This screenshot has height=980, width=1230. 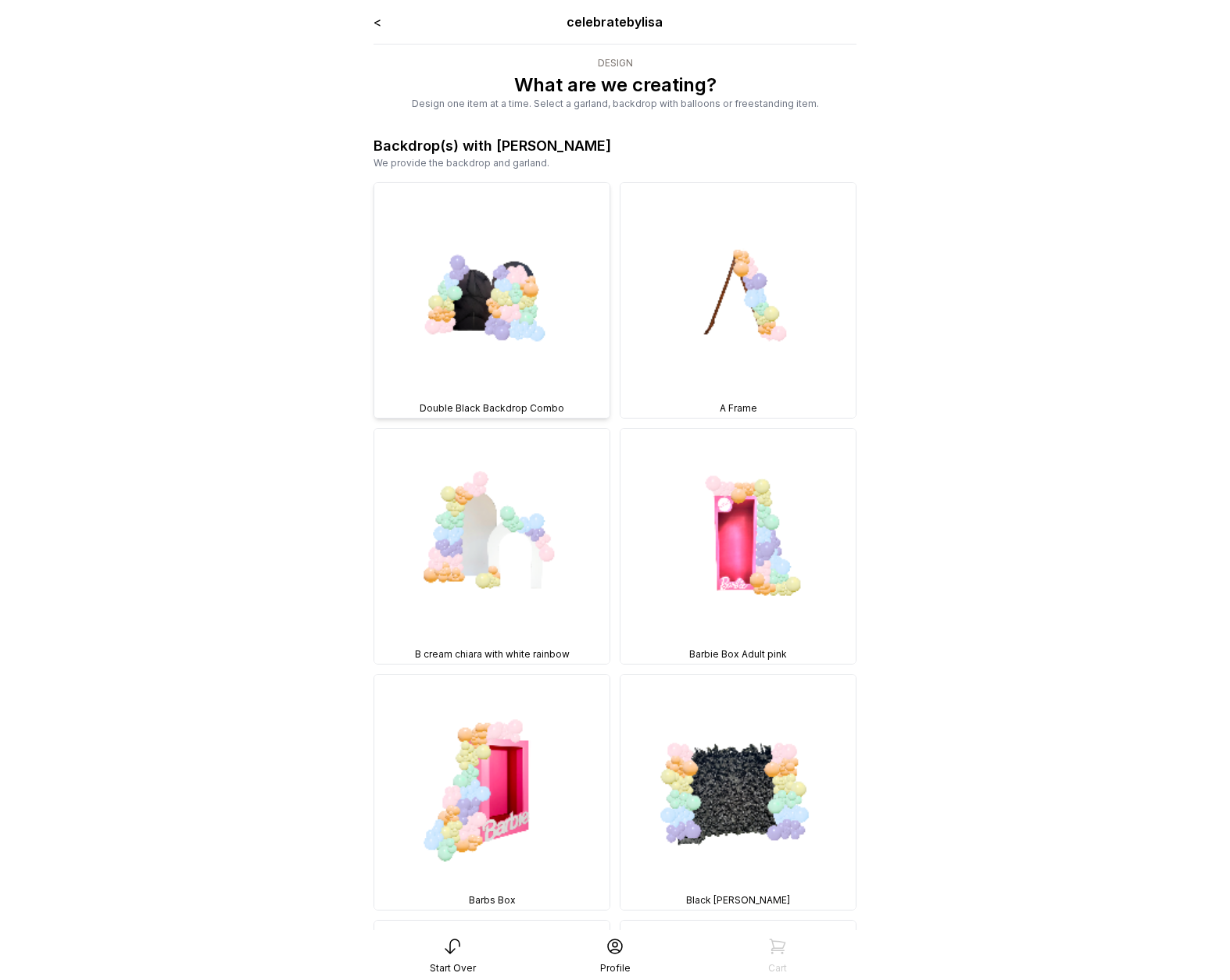 I want to click on img: BKD, 3 Size, Double Black Backdrop Combo, so click(x=491, y=300).